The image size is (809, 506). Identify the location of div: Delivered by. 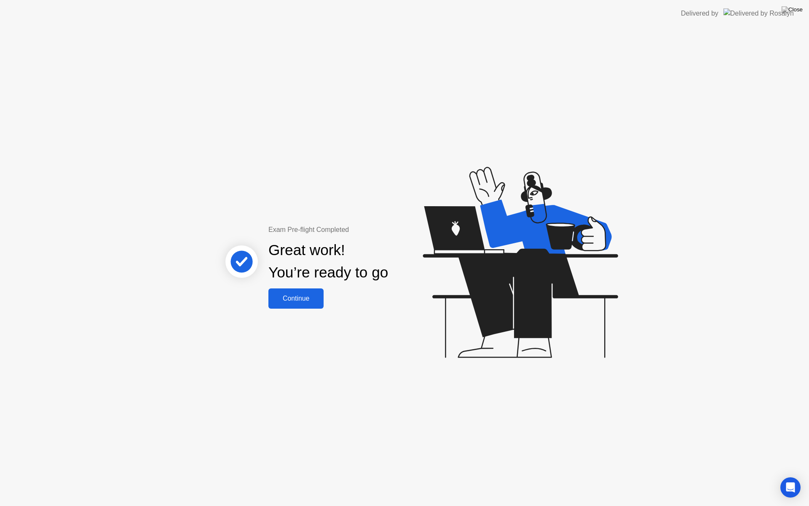
(700, 13).